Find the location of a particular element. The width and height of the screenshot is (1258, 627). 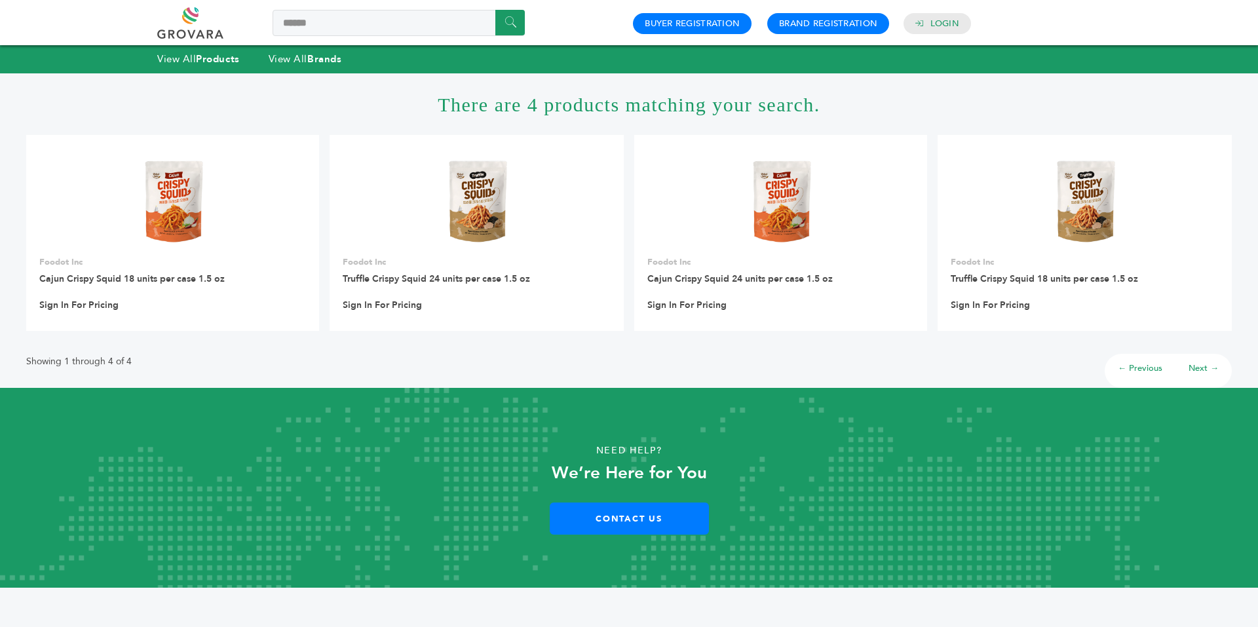

strong: We’re Here for You is located at coordinates (629, 473).